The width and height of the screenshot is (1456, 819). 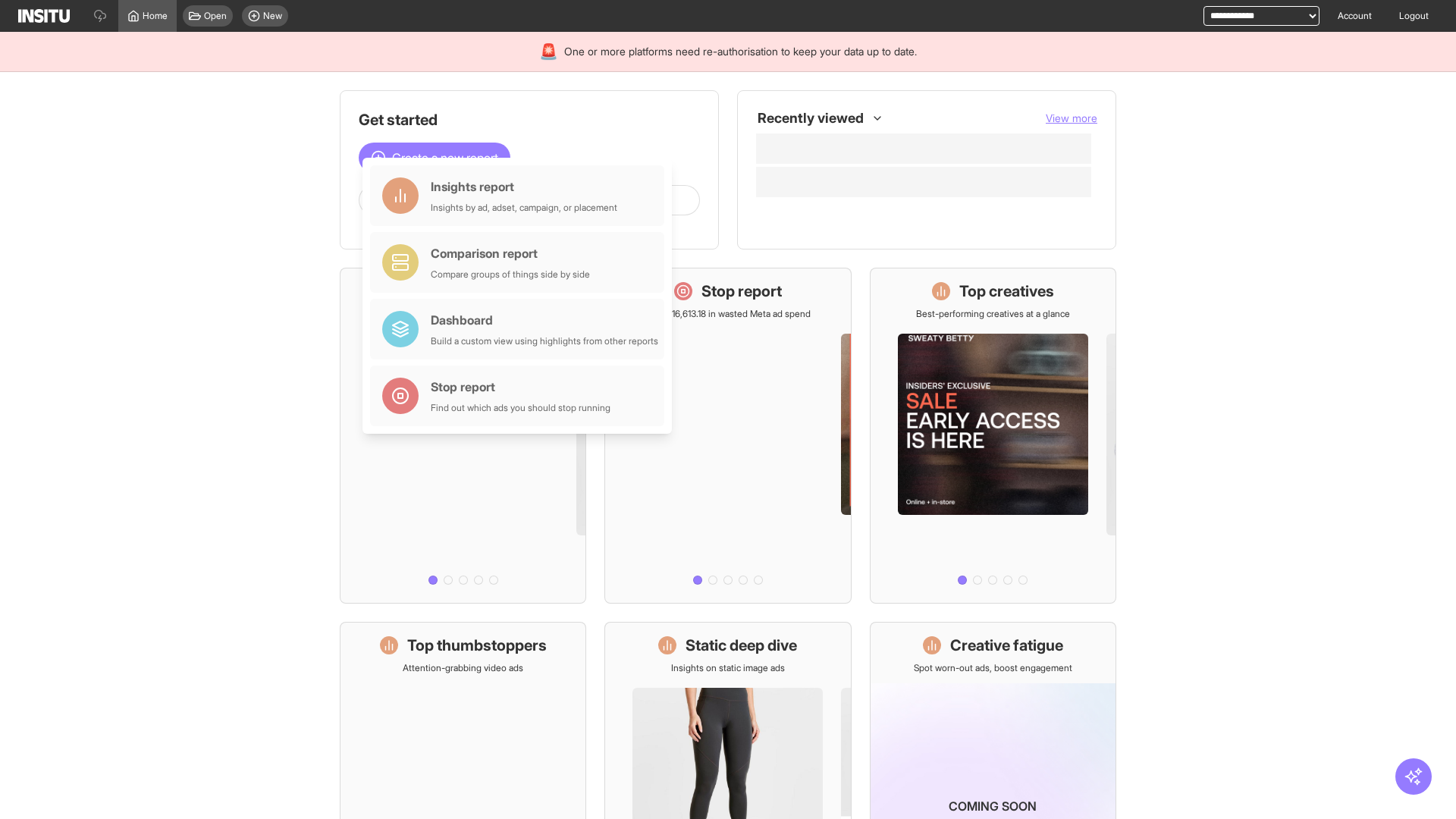 I want to click on div: Insights report, so click(x=524, y=187).